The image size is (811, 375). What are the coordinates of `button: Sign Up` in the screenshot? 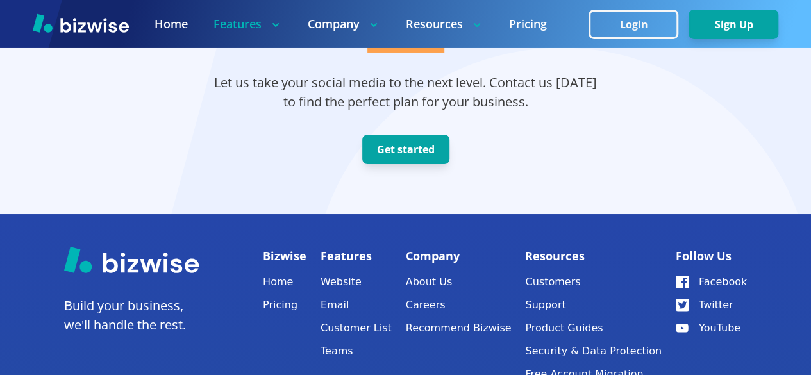 It's located at (734, 24).